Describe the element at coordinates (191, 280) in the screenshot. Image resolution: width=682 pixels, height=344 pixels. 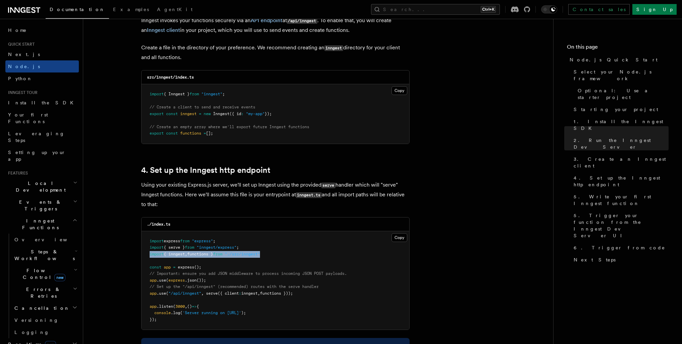
I see `span: .json` at that location.